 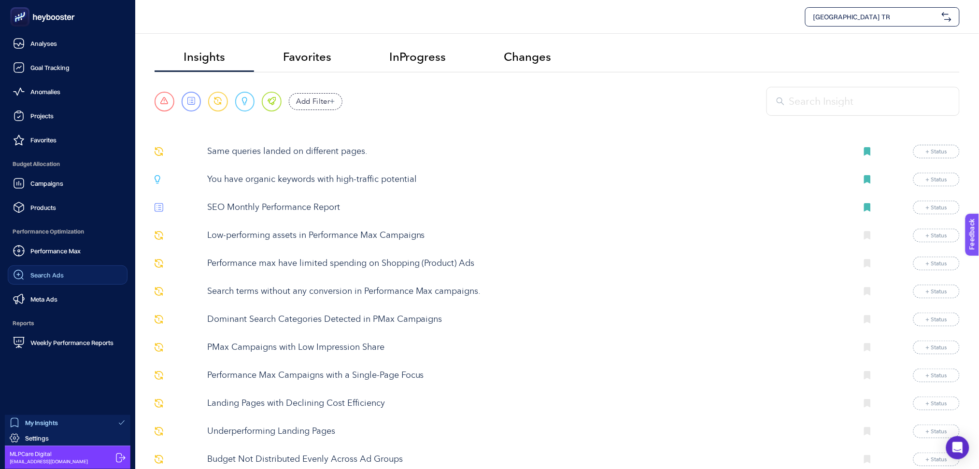 What do you see at coordinates (68, 208) in the screenshot?
I see `a: Products` at bounding box center [68, 208].